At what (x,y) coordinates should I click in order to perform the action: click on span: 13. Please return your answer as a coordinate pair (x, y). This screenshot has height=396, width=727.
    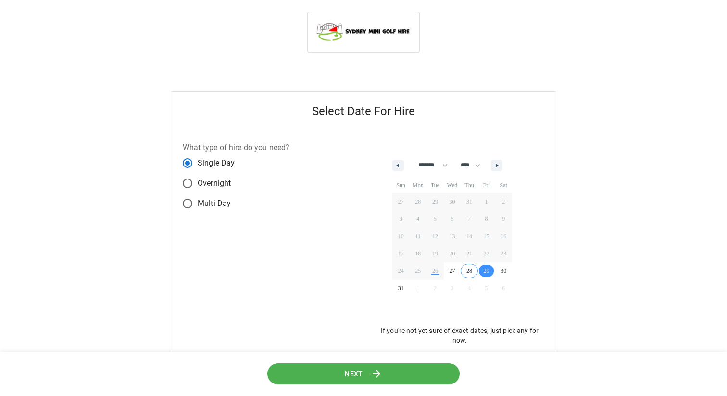
    Looking at the image, I should click on (452, 236).